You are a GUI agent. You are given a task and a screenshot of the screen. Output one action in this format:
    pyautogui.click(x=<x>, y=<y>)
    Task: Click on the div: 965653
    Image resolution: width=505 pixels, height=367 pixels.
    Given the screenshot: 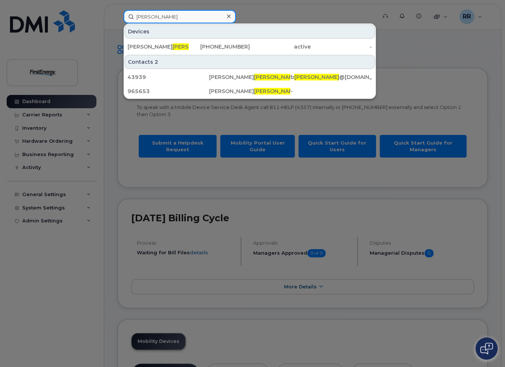 What is the action you would take?
    pyautogui.click(x=168, y=91)
    